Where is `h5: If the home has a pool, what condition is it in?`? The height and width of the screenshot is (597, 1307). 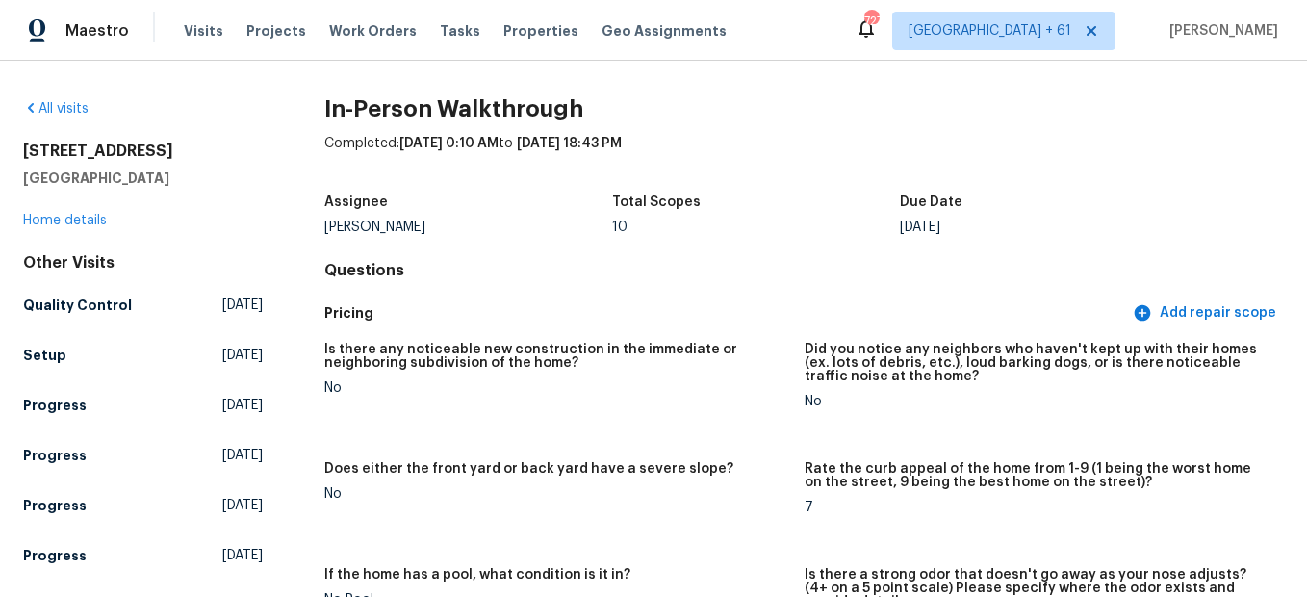
h5: If the home has a pool, what condition is it in? is located at coordinates (478, 575).